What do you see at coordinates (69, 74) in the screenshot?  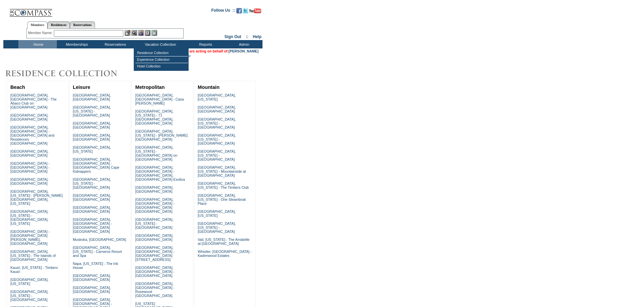 I see `img: Destinations by Exclusive Resorts` at bounding box center [69, 74].